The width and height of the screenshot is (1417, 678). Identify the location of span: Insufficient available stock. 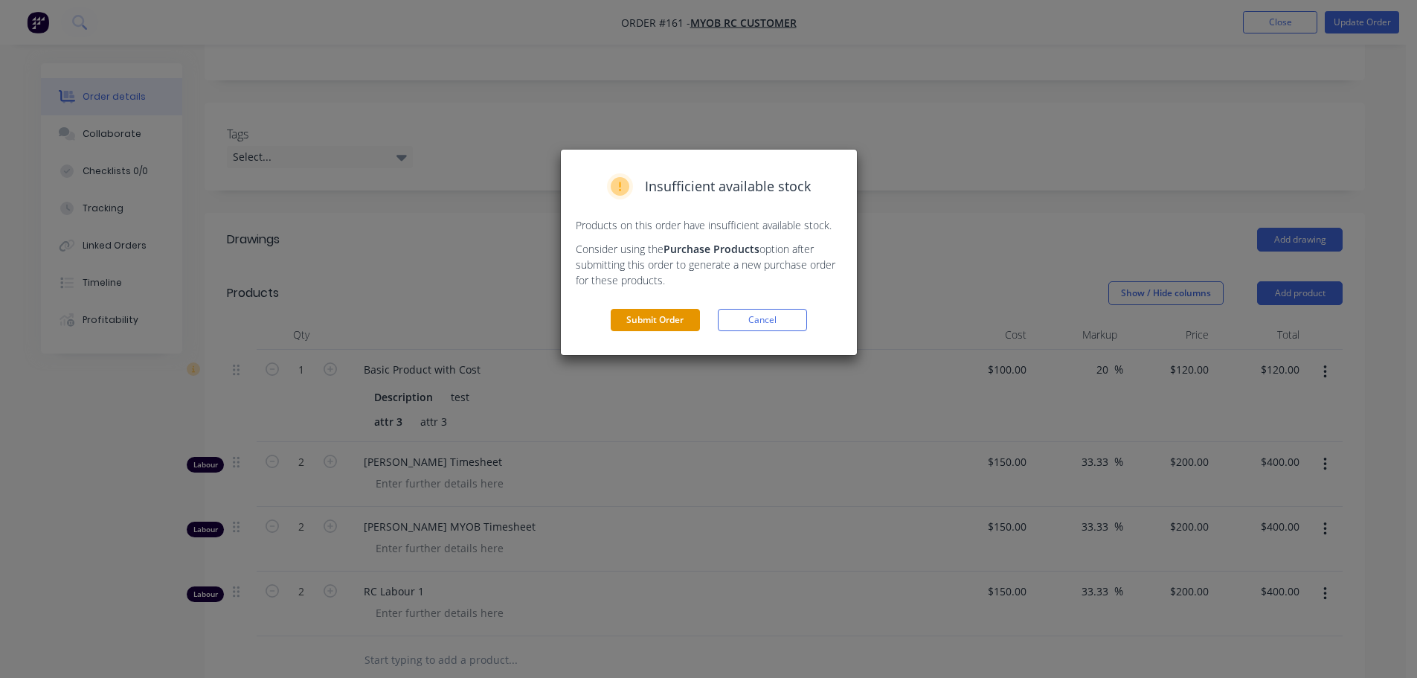
(728, 186).